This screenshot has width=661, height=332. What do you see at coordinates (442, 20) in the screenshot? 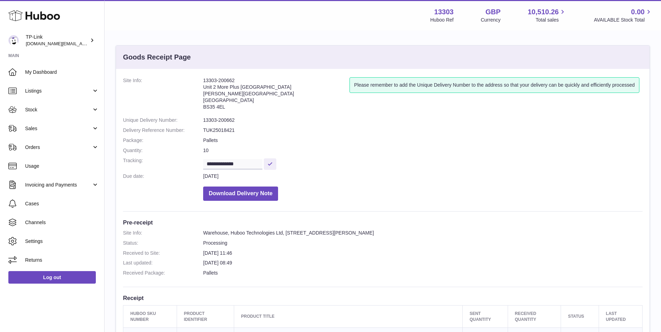
I see `div: Huboo Ref` at bounding box center [442, 20].